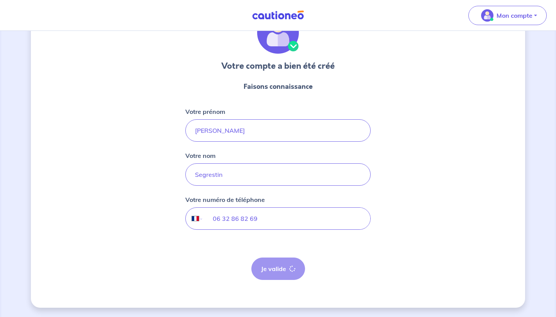 The height and width of the screenshot is (317, 556). I want to click on input: 06 34 34 34 34, so click(287, 219).